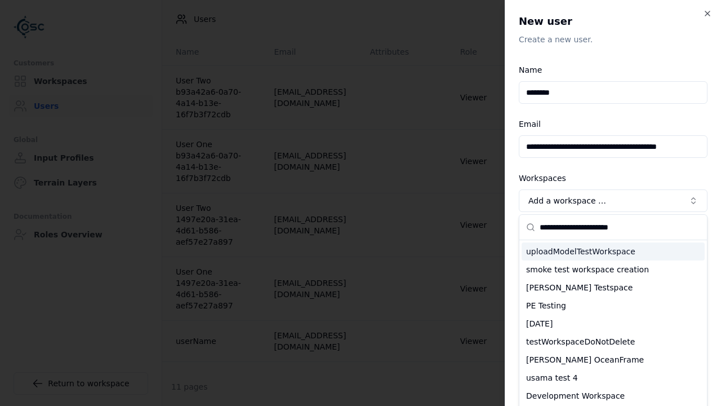 The width and height of the screenshot is (721, 406). Describe the element at coordinates (613, 251) in the screenshot. I see `div: uploadModelTestWorkspace` at that location.